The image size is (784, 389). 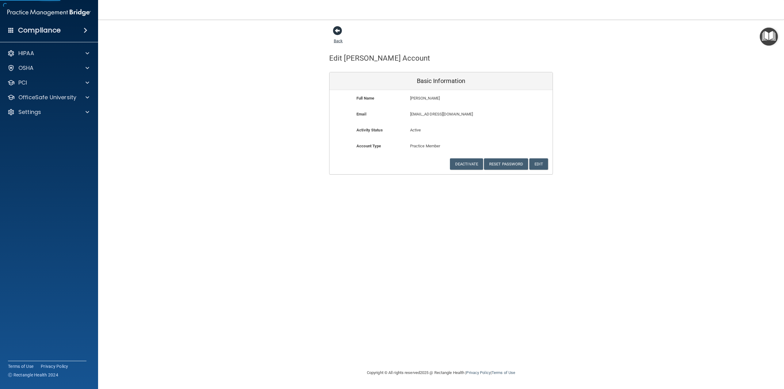 I want to click on p: OSHA, so click(x=26, y=68).